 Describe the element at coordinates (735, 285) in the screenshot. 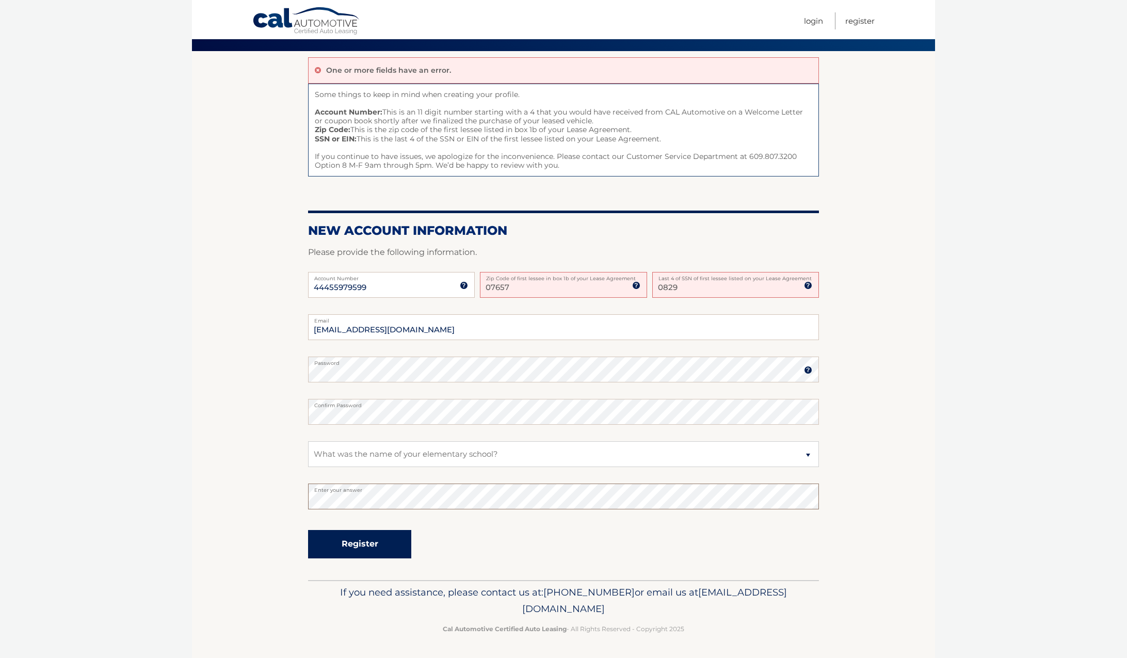

I see `input: SSN or EIN (last 4 digits only)` at that location.